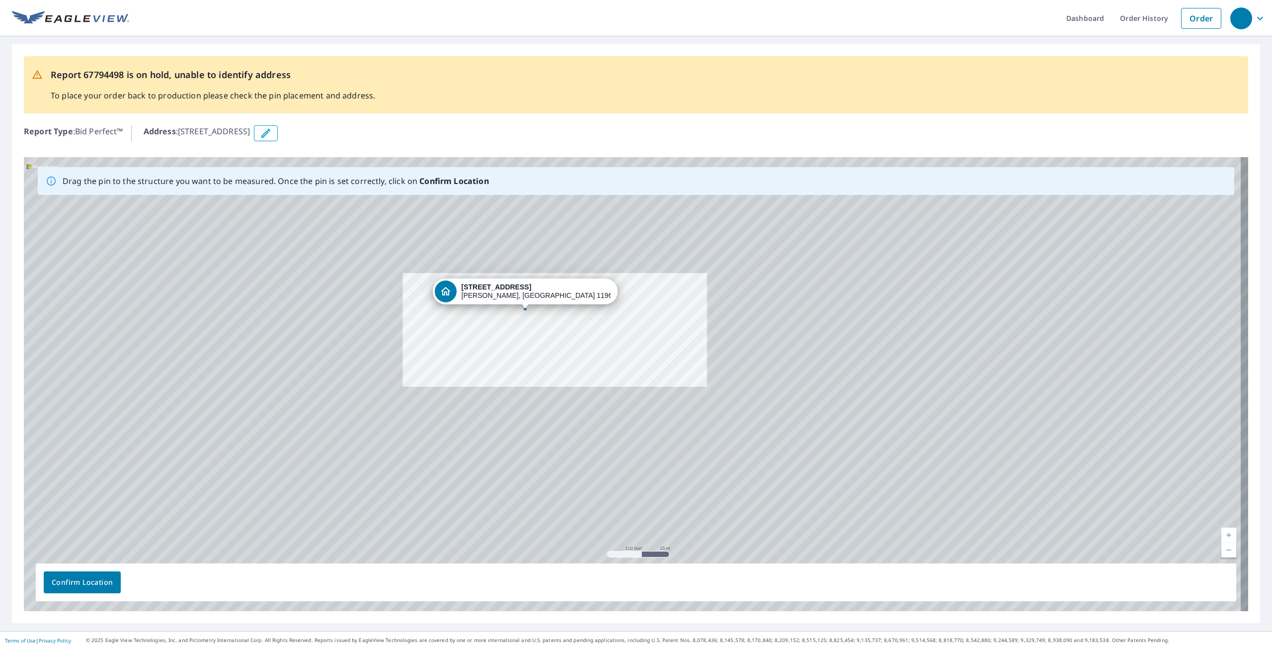 Image resolution: width=1272 pixels, height=649 pixels. Describe the element at coordinates (276, 181) in the screenshot. I see `p: Drag the pin to the structure you want to be measured. Once the pin is set correctly, click on` at that location.